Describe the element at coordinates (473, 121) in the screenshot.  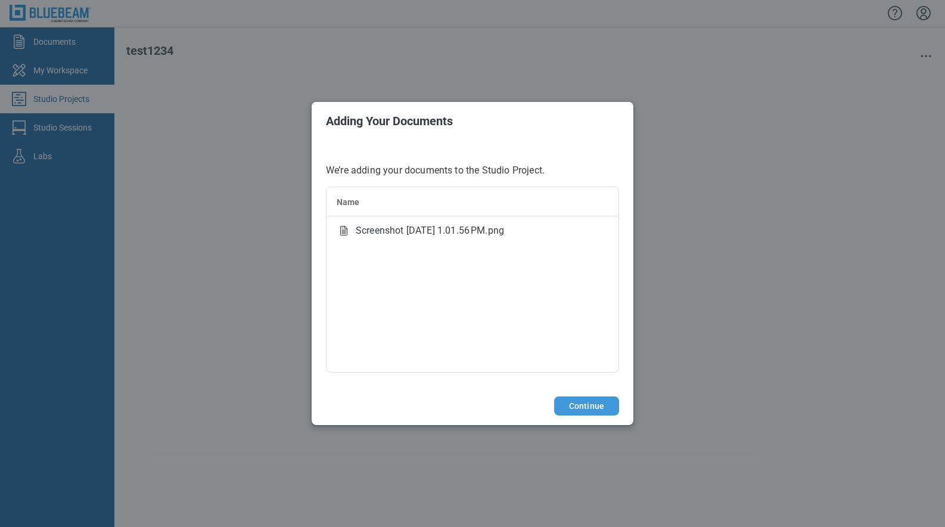
I see `h2: Adding Your Documents` at that location.